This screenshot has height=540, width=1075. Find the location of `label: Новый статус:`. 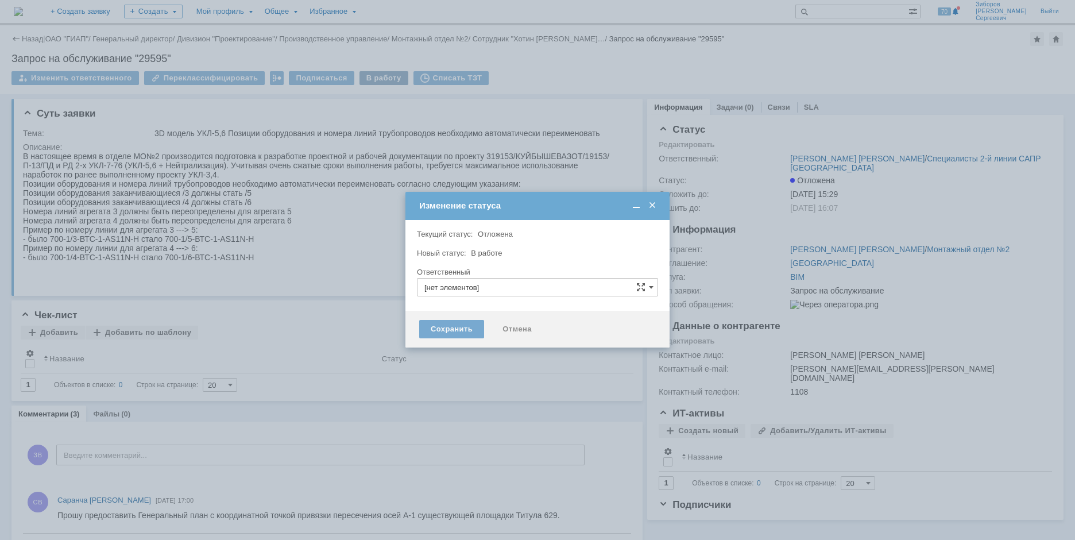

label: Новый статус: is located at coordinates (442, 253).